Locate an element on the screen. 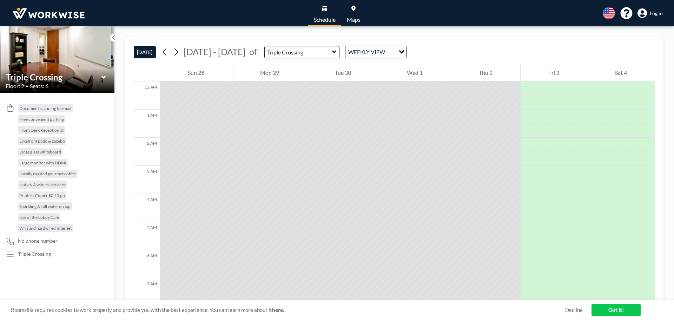 This screenshot has height=320, width=674. a: Log in is located at coordinates (650, 13).